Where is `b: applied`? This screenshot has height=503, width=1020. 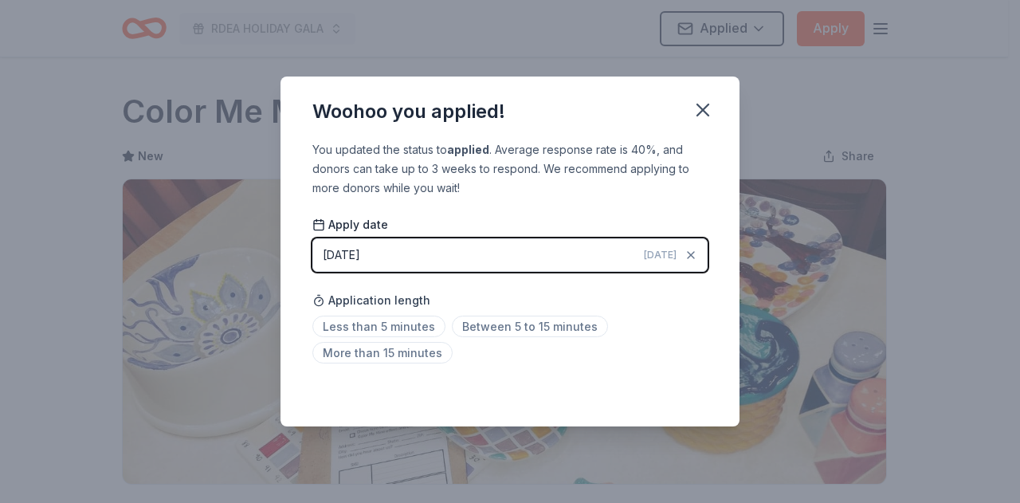 b: applied is located at coordinates (468, 149).